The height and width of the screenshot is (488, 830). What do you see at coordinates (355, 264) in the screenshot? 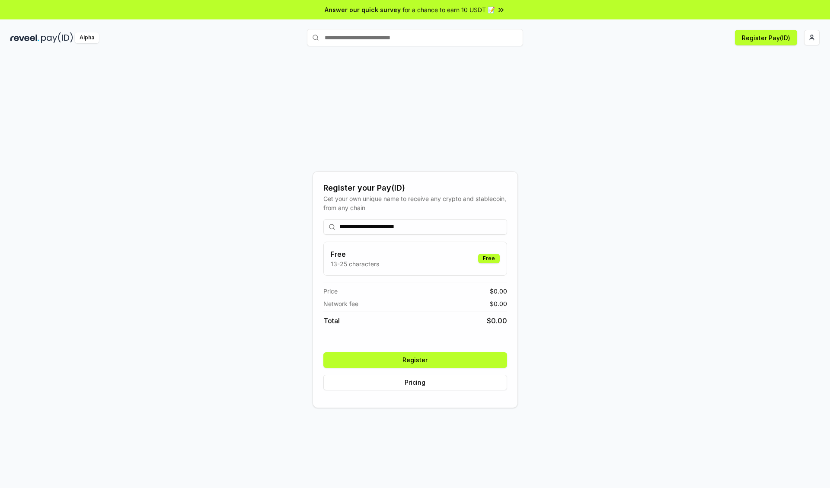
I see `p: 13-25 characters` at bounding box center [355, 264].